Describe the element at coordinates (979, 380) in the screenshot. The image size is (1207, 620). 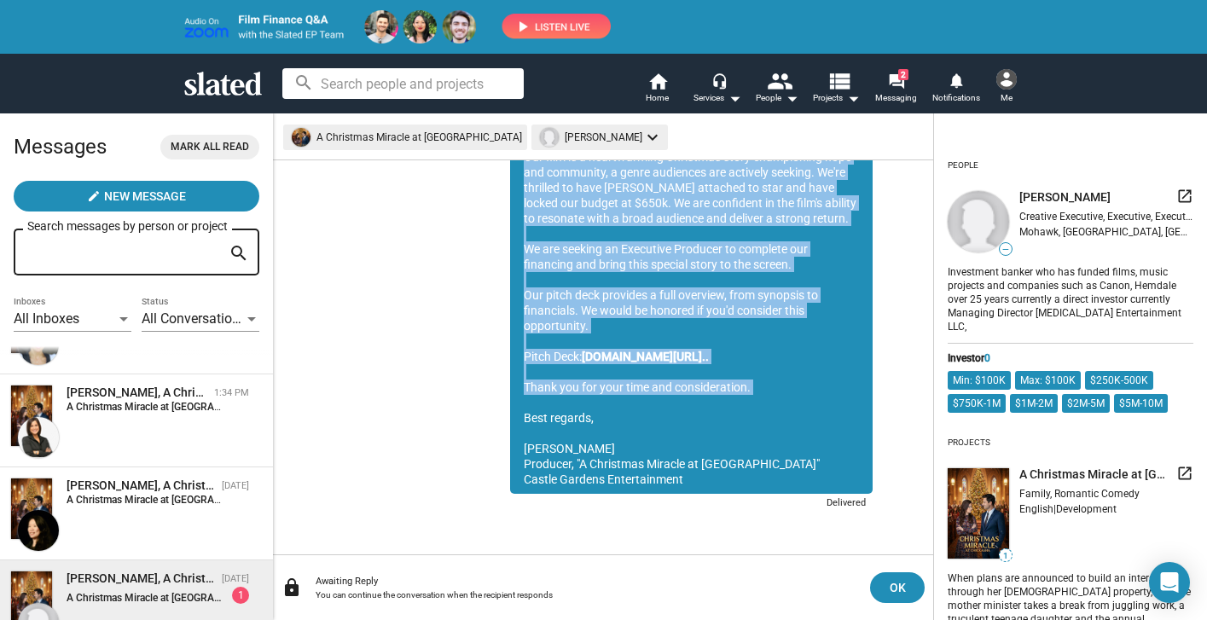
I see `mat-chip: Min: $100K` at that location.